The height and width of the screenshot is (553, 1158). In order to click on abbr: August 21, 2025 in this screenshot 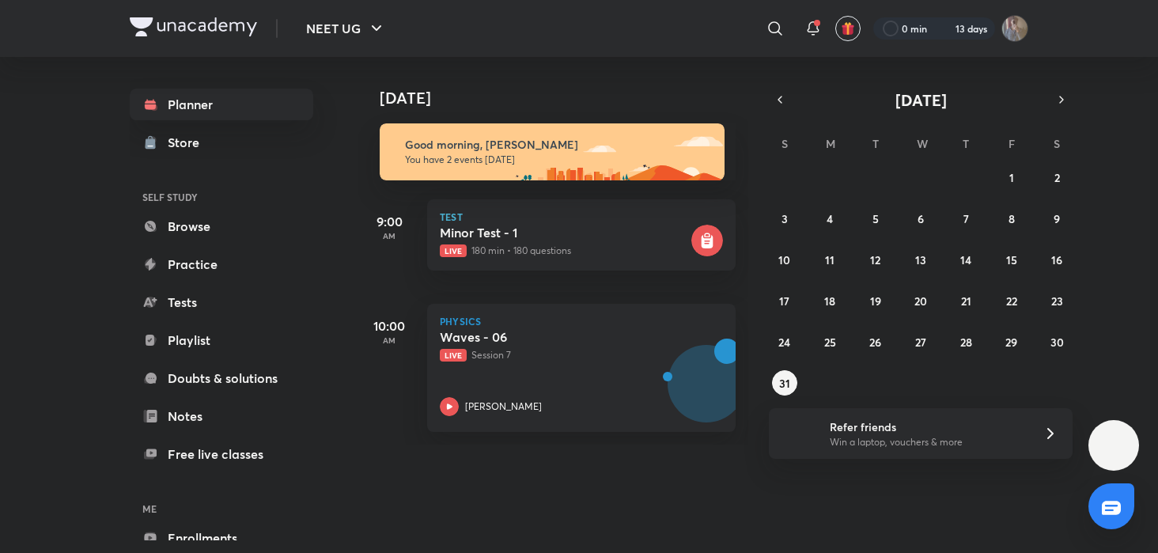, I will do `click(966, 301)`.